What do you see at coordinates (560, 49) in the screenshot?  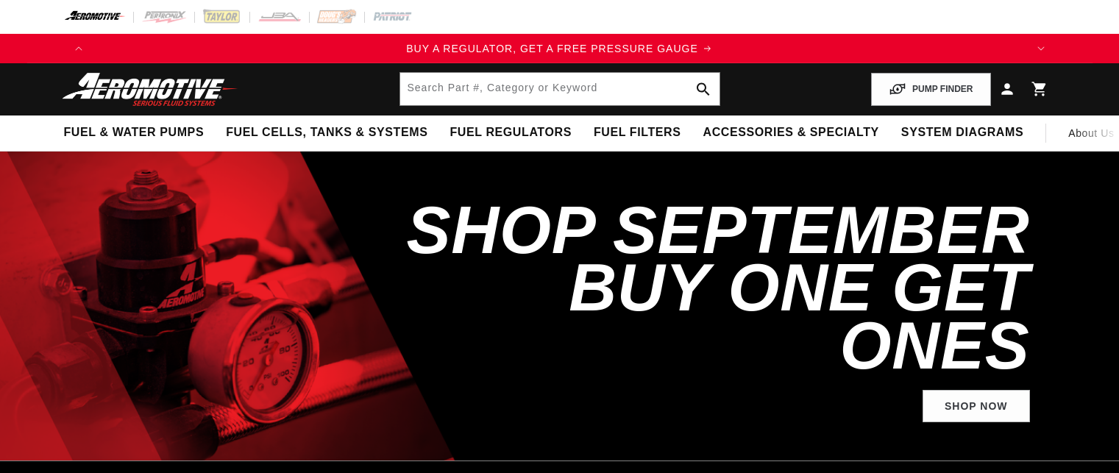 I see `div: 1 of 4` at bounding box center [560, 49].